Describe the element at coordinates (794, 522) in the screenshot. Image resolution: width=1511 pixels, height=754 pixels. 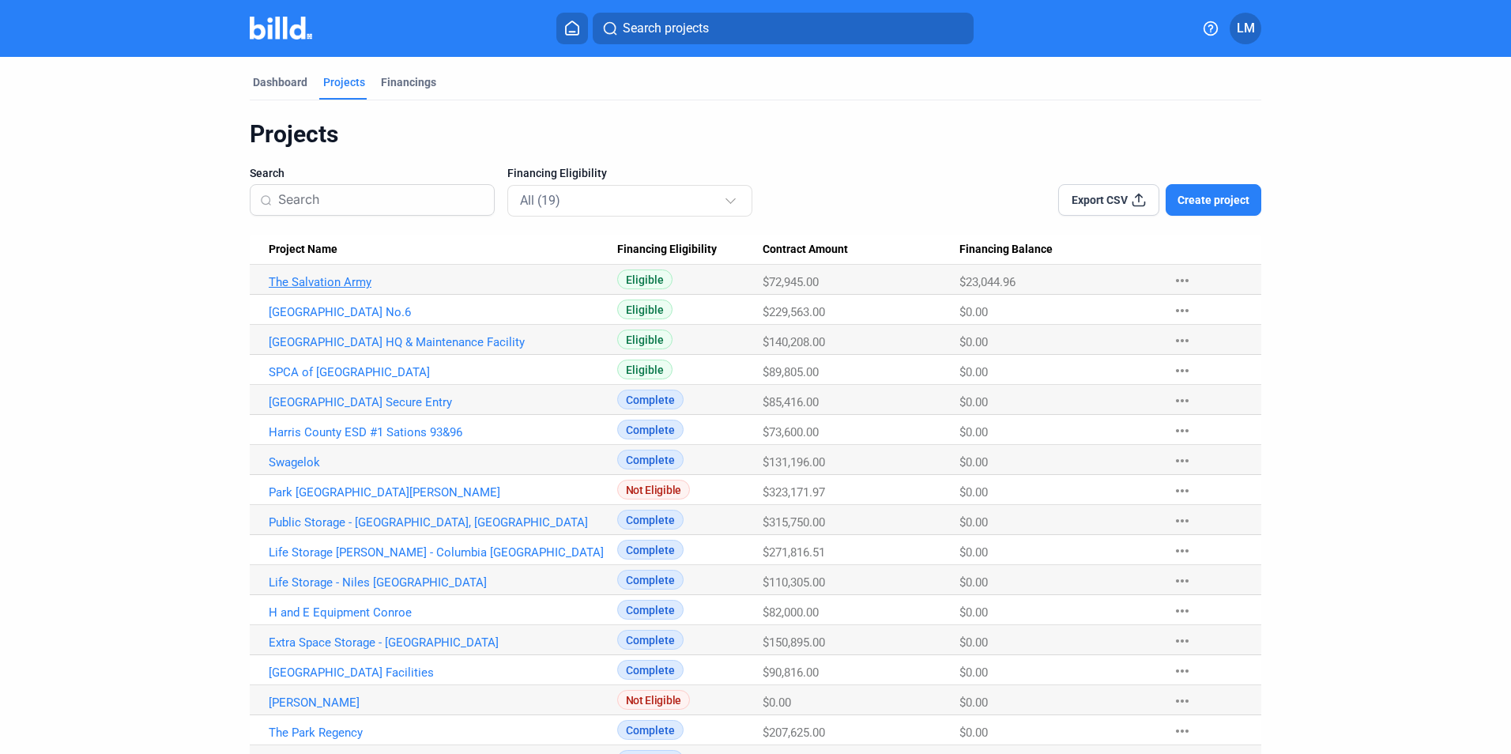
I see `span: $315,750.00` at that location.